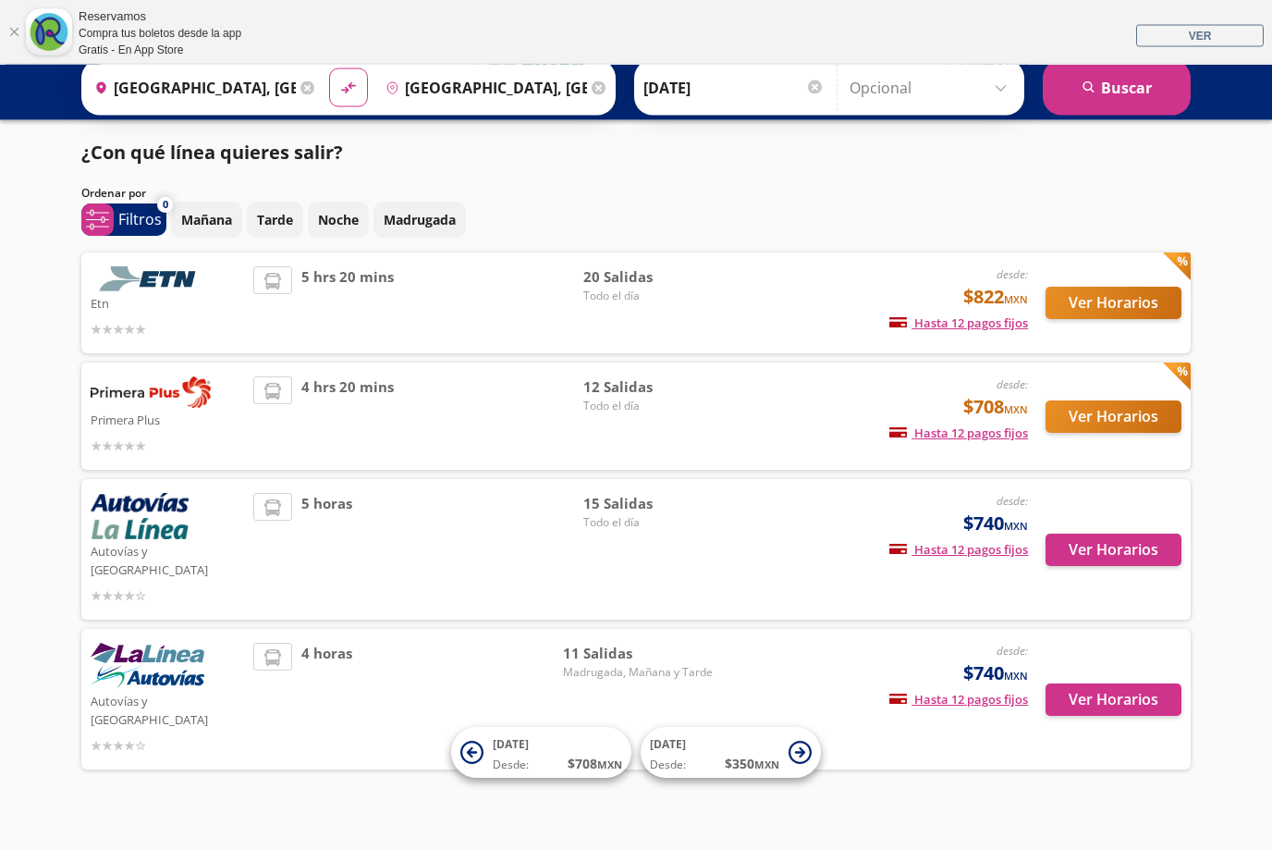  What do you see at coordinates (275, 220) in the screenshot?
I see `button: Tarde` at bounding box center [275, 220].